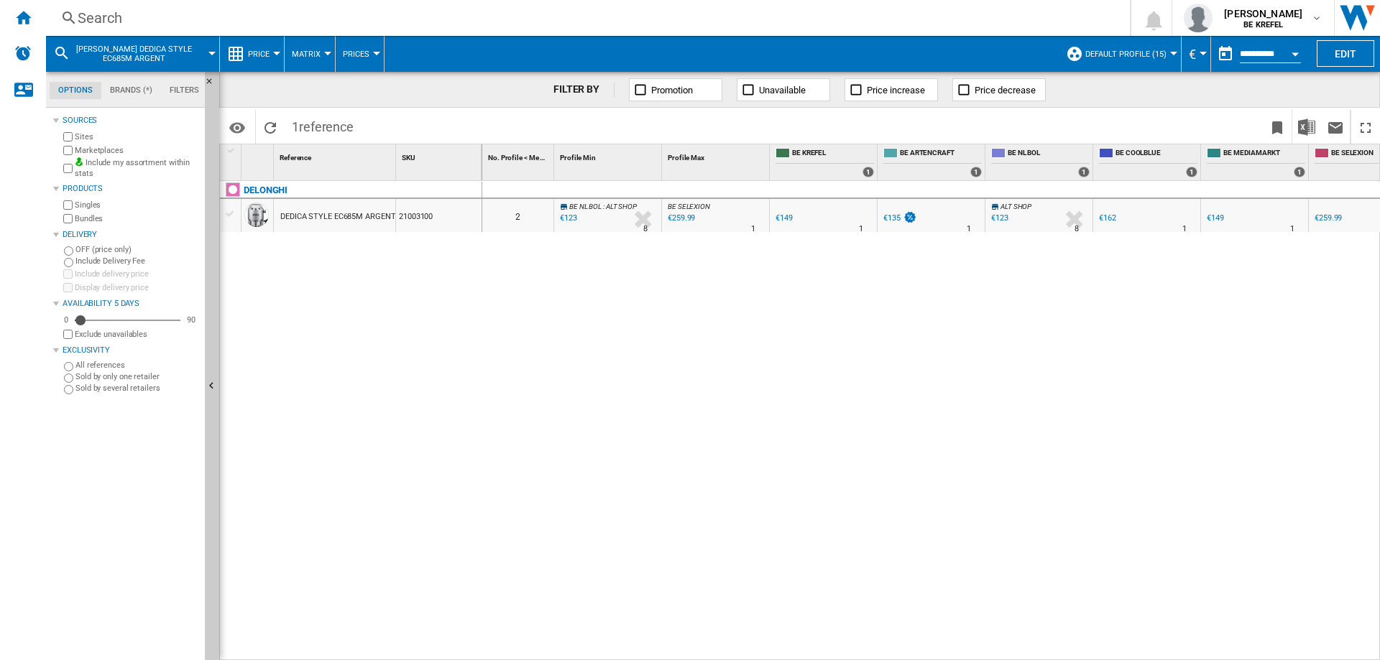  What do you see at coordinates (891, 90) in the screenshot?
I see `button: Price increase` at bounding box center [891, 90].